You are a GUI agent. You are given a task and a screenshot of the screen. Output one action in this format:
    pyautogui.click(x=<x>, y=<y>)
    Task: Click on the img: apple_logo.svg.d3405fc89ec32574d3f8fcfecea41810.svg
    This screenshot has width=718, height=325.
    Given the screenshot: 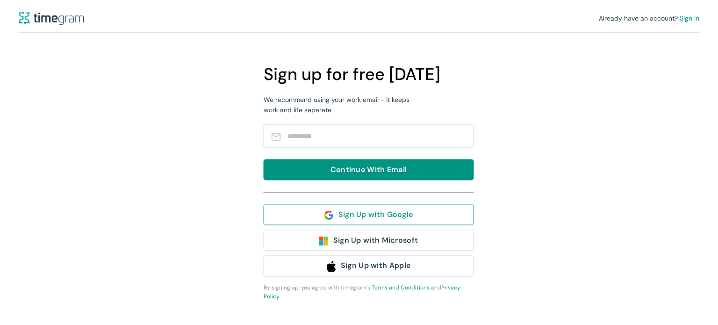 What is the action you would take?
    pyautogui.click(x=331, y=266)
    